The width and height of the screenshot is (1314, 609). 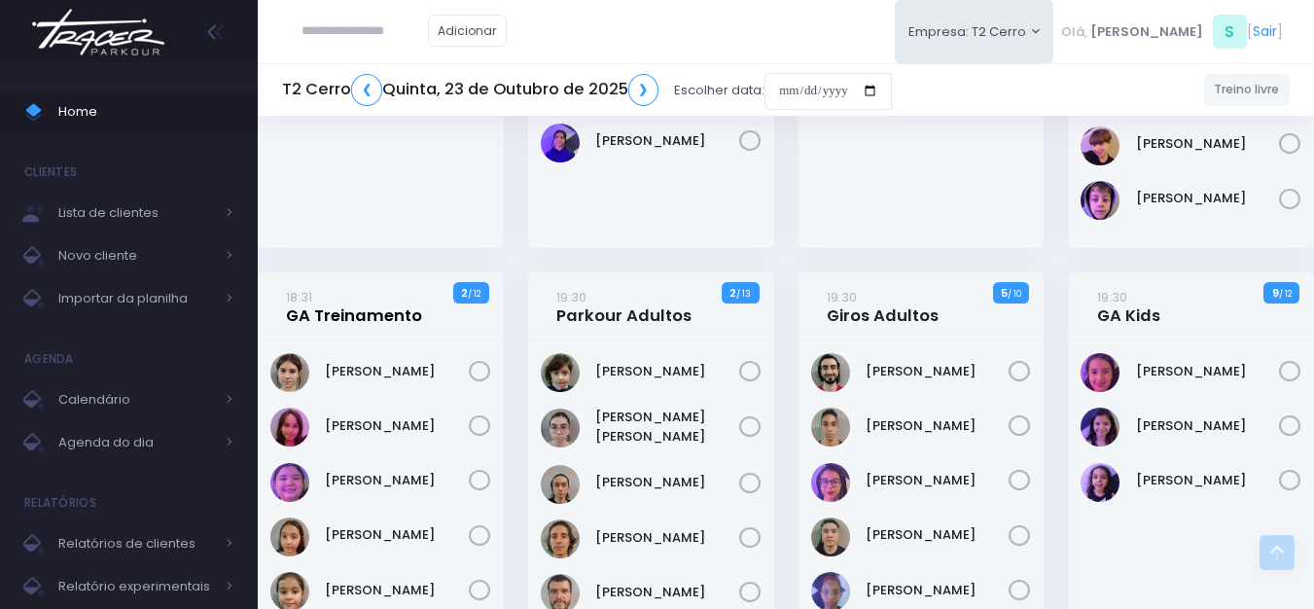 What do you see at coordinates (560, 143) in the screenshot?
I see `img: Lali Anita Novaes Ramtohul` at bounding box center [560, 143].